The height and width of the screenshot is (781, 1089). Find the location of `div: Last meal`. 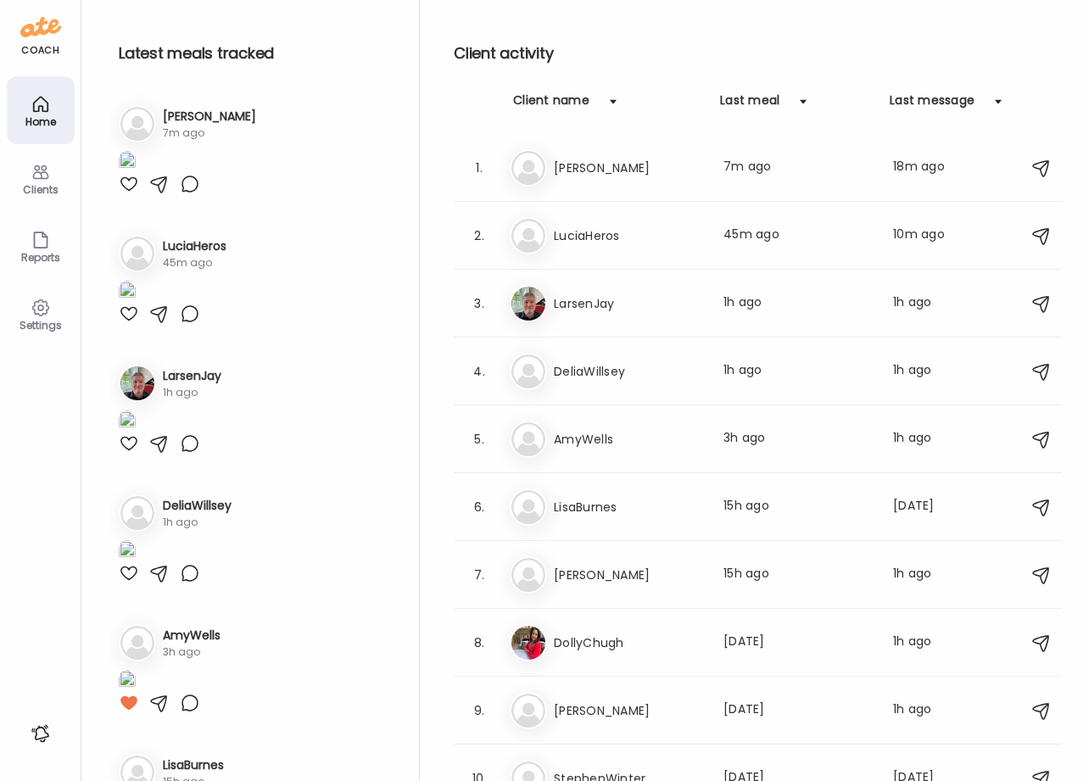

div: Last meal is located at coordinates (749, 105).